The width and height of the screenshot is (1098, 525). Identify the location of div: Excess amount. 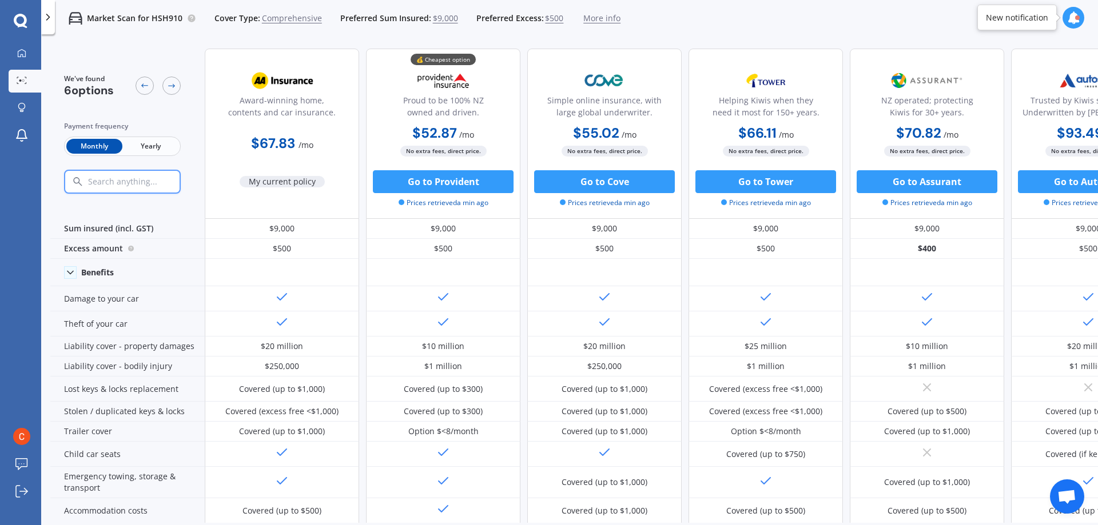
(127, 249).